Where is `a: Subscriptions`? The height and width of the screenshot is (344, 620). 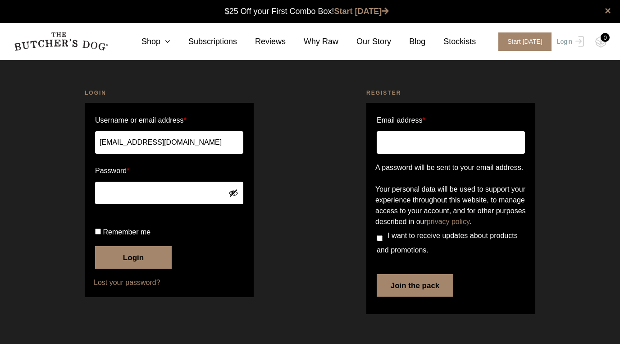 a: Subscriptions is located at coordinates (204, 41).